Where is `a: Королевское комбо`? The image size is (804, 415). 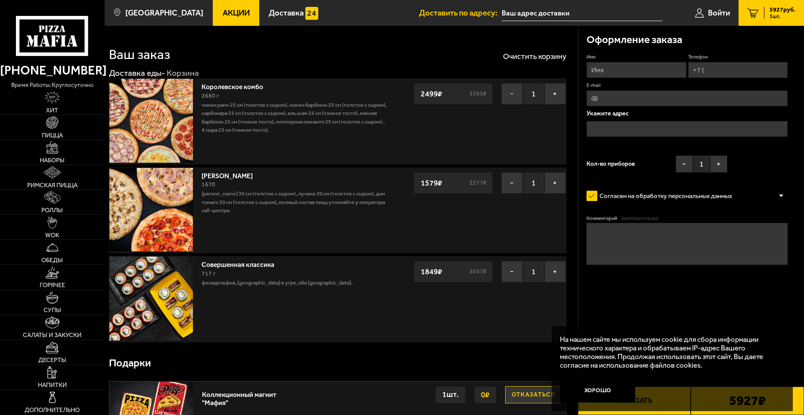 a: Королевское комбо is located at coordinates (236, 85).